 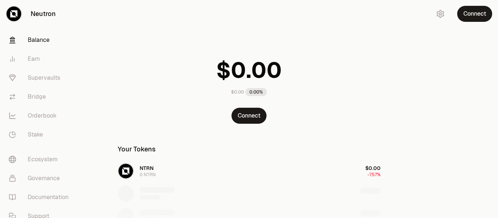 What do you see at coordinates (41, 116) in the screenshot?
I see `a: Orderbook` at bounding box center [41, 116].